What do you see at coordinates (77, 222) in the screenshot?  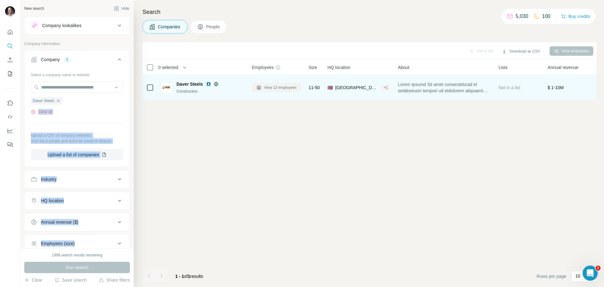 I see `button: Annual revenue ($)` at bounding box center [77, 222].